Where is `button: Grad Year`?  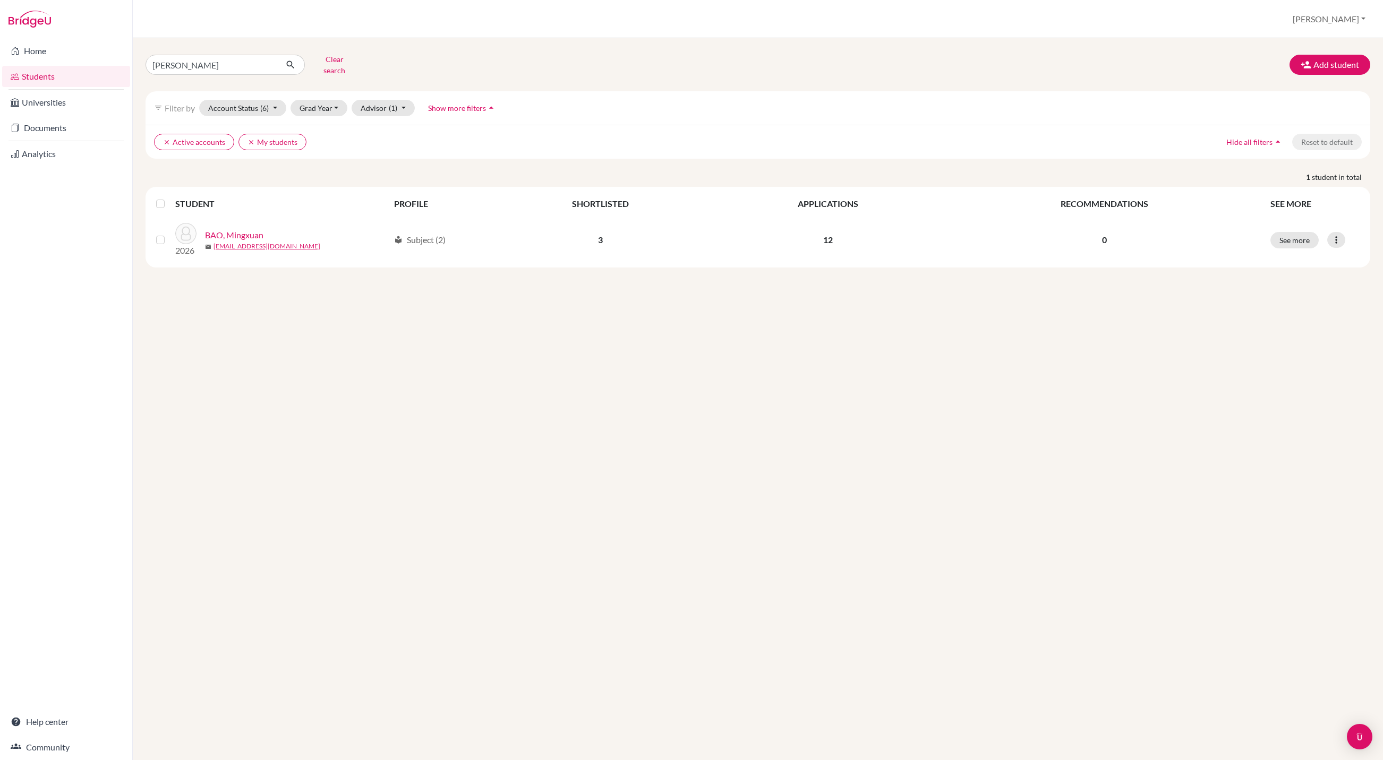 button: Grad Year is located at coordinates (319, 108).